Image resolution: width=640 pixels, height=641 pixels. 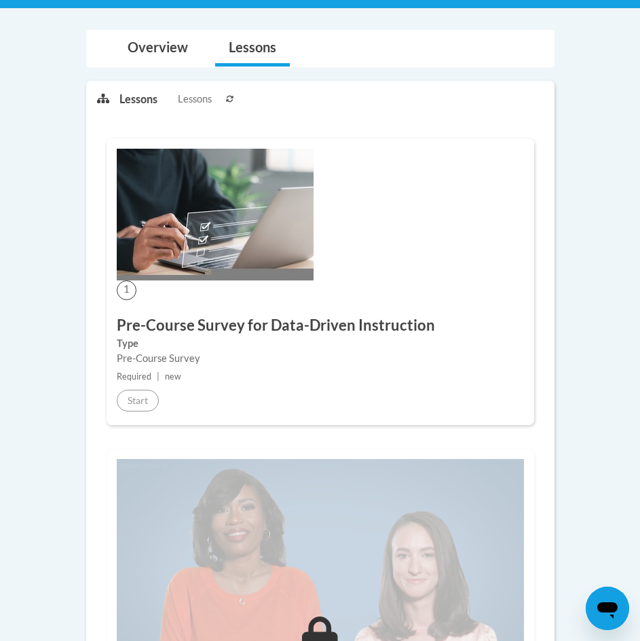 What do you see at coordinates (139, 99) in the screenshot?
I see `p: Lessons` at bounding box center [139, 99].